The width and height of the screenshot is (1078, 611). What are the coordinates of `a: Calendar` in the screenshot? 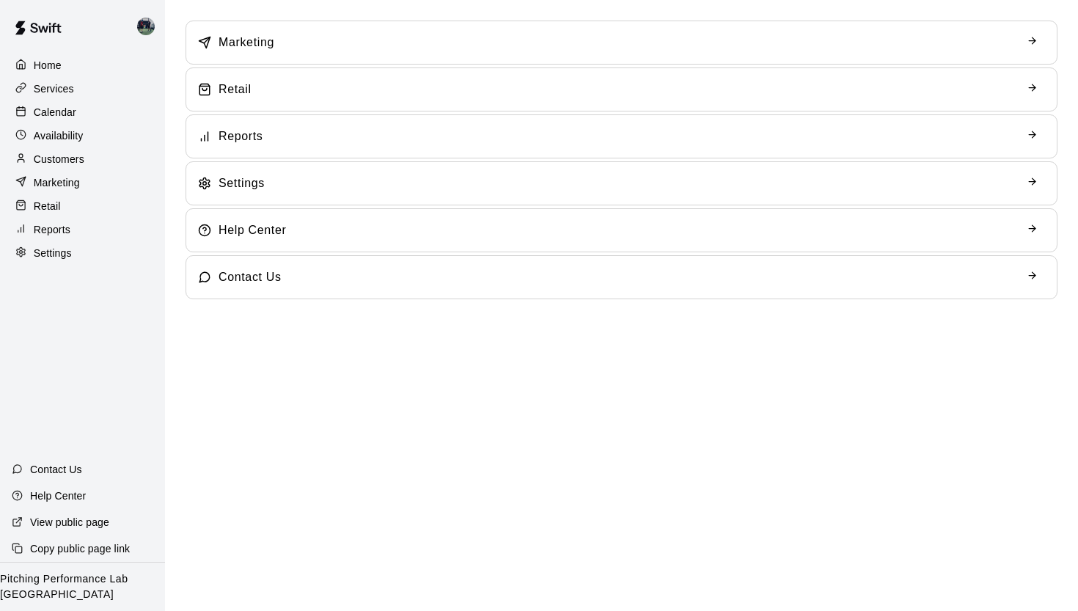 It's located at (82, 112).